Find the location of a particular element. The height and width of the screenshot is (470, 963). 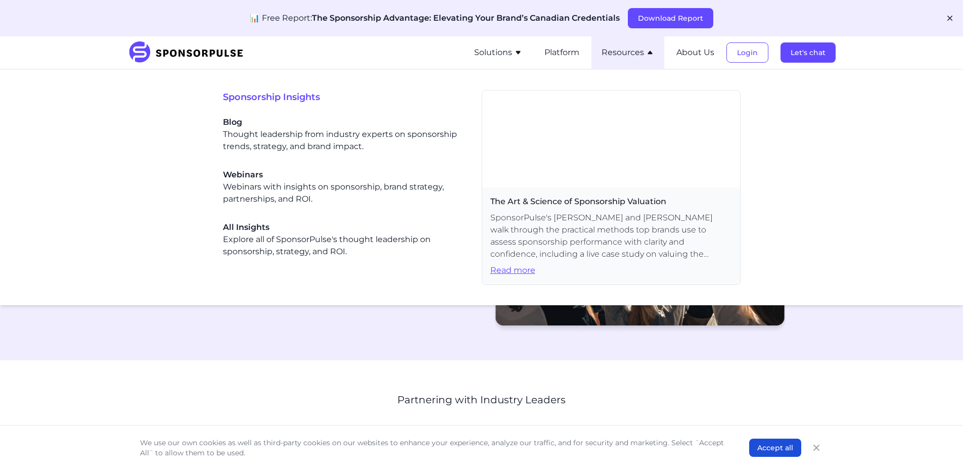

button: Let's chat is located at coordinates (807, 53).